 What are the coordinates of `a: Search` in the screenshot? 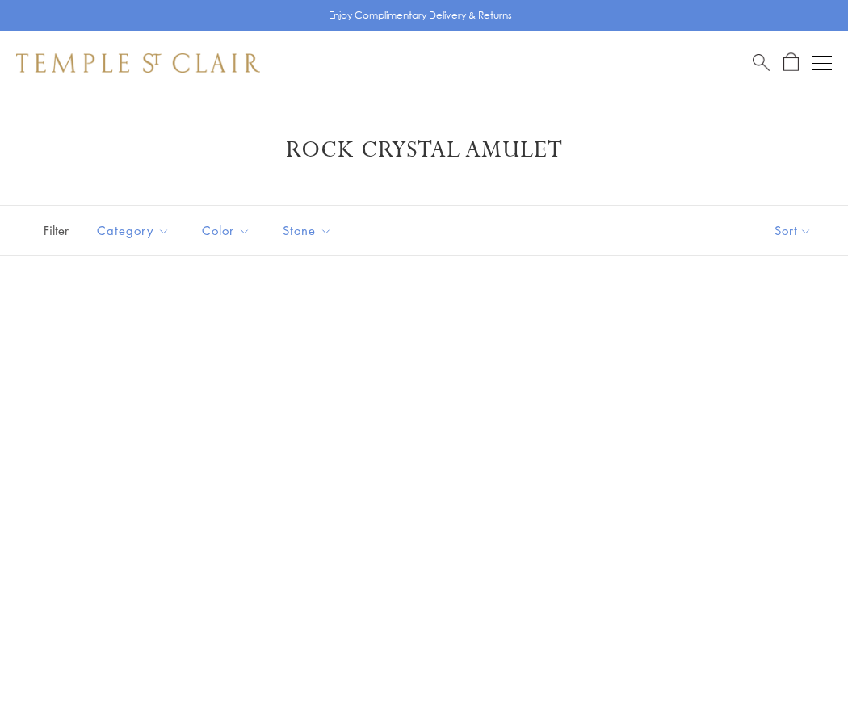 It's located at (761, 62).